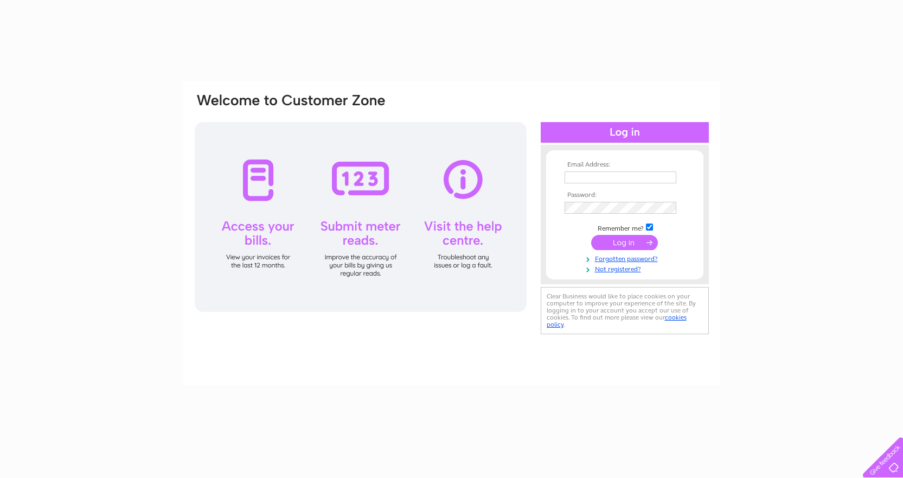 The width and height of the screenshot is (903, 478). I want to click on div: Clear Business would like to place cookies on your computer to improve your experience of the sit..., so click(625, 310).